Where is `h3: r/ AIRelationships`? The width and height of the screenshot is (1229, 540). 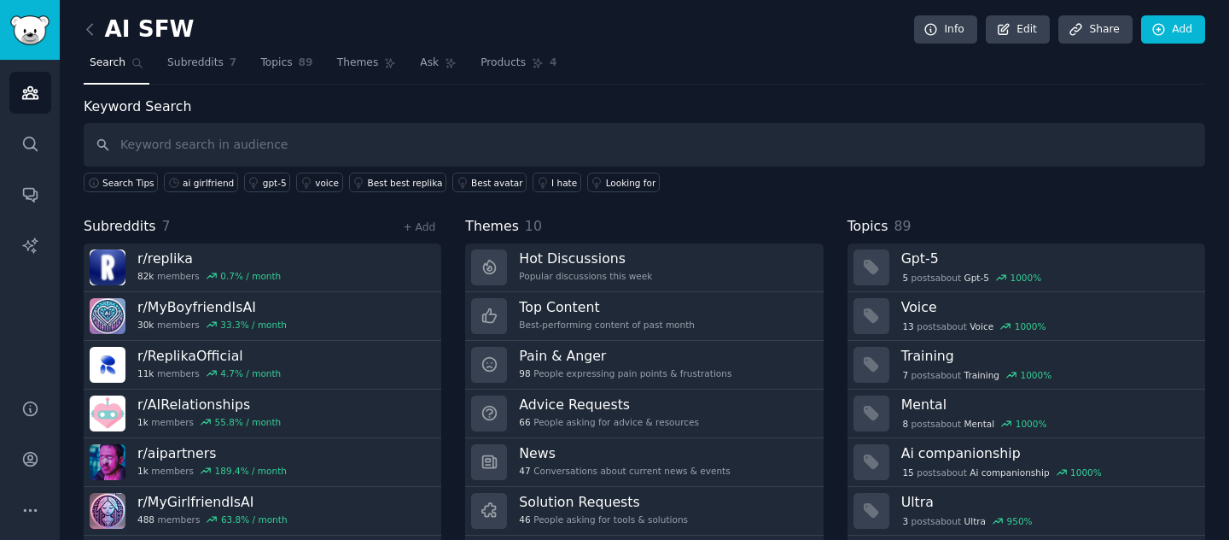
h3: r/ AIRelationships is located at coordinates (209, 404).